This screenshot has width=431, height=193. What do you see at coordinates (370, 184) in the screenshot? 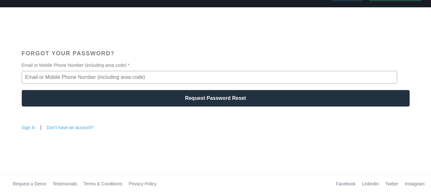
I see `a: LinkedIn` at bounding box center [370, 184].